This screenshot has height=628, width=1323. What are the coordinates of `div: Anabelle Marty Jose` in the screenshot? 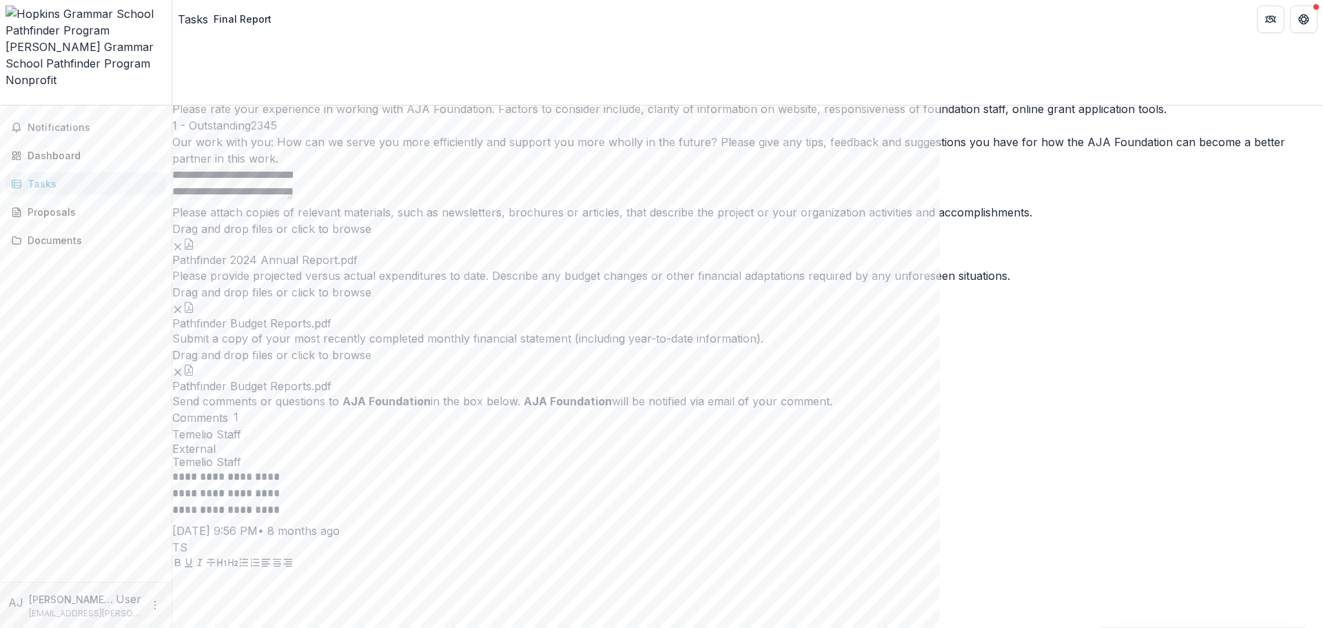 It's located at (16, 602).